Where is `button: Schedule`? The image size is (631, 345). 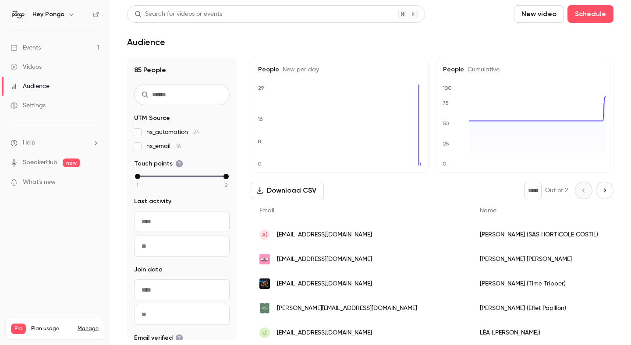 button: Schedule is located at coordinates (590, 14).